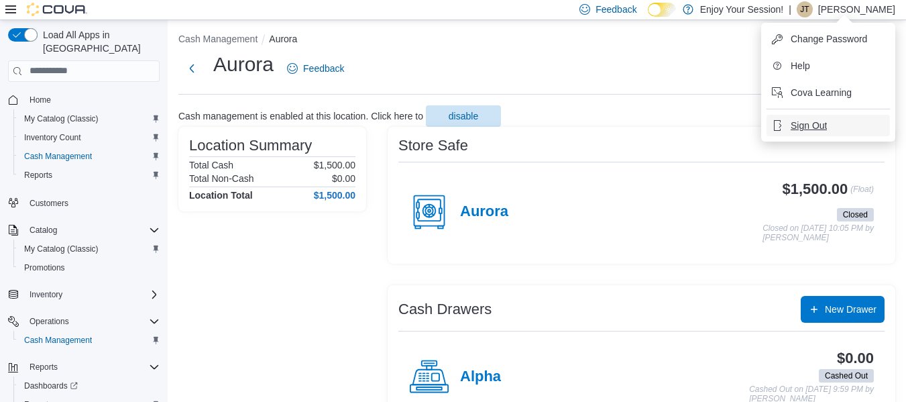 This screenshot has width=906, height=402. I want to click on button: New Drawer, so click(842, 309).